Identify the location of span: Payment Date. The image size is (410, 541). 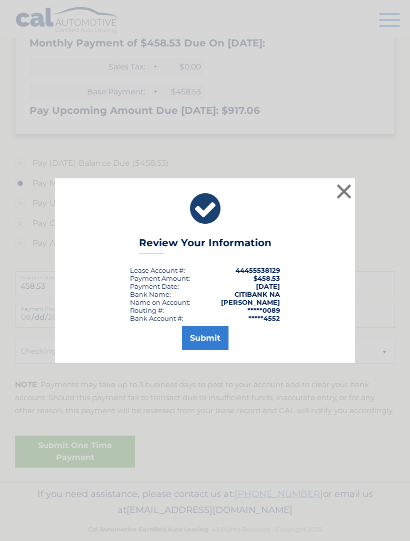
(153, 286).